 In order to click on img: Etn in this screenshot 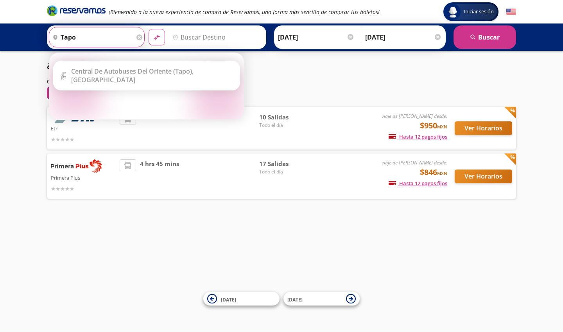, I will do `click(76, 118)`.